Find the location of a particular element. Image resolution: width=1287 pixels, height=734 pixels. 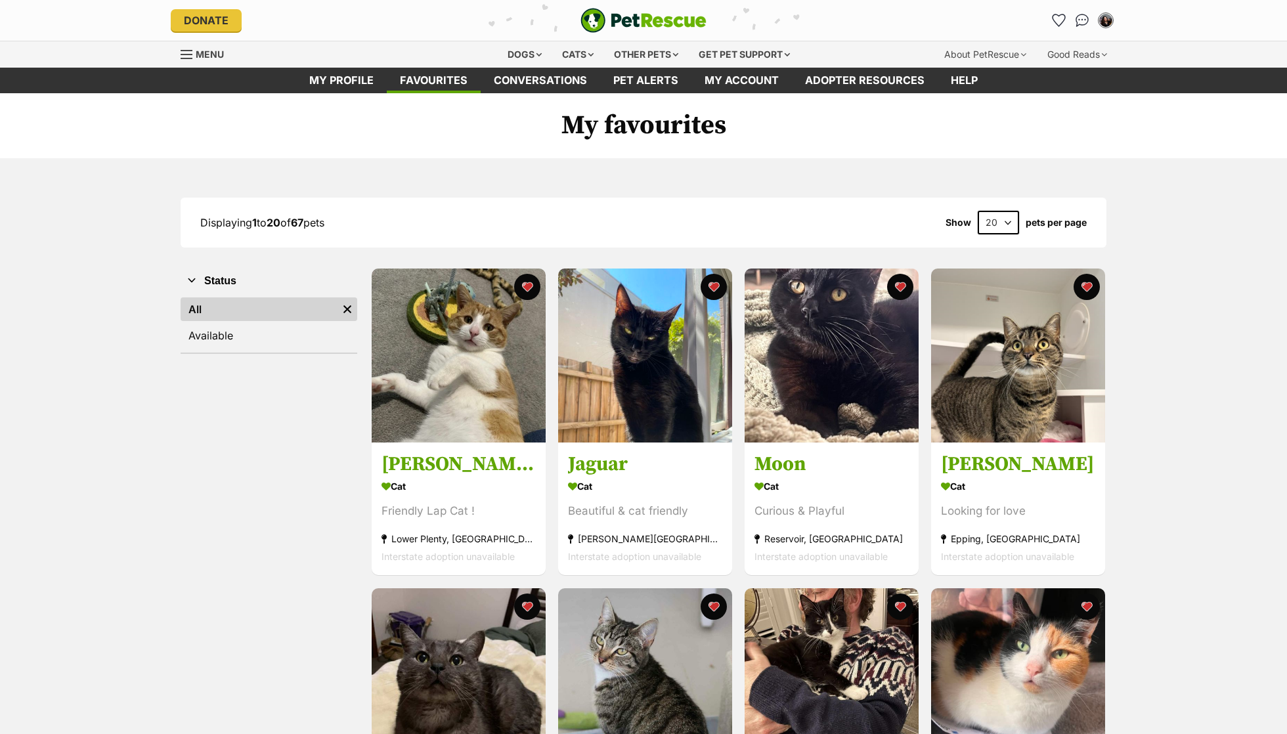

label: pets per page is located at coordinates (1056, 223).